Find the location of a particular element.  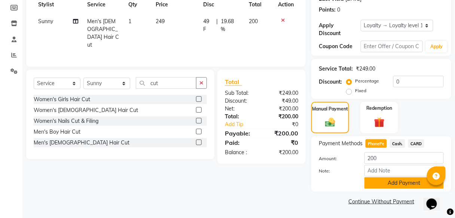

span: 200 is located at coordinates (253, 21).